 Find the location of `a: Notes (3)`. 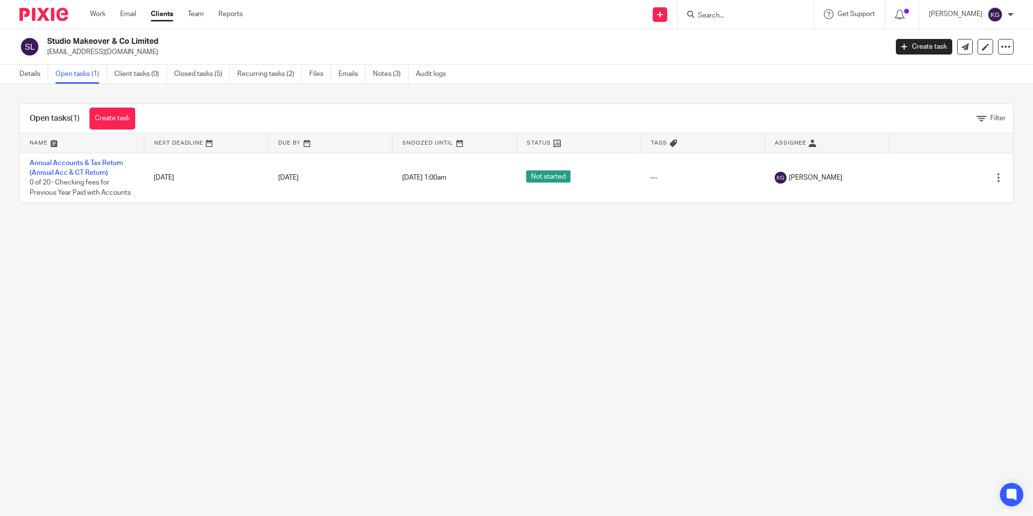

a: Notes (3) is located at coordinates (391, 74).